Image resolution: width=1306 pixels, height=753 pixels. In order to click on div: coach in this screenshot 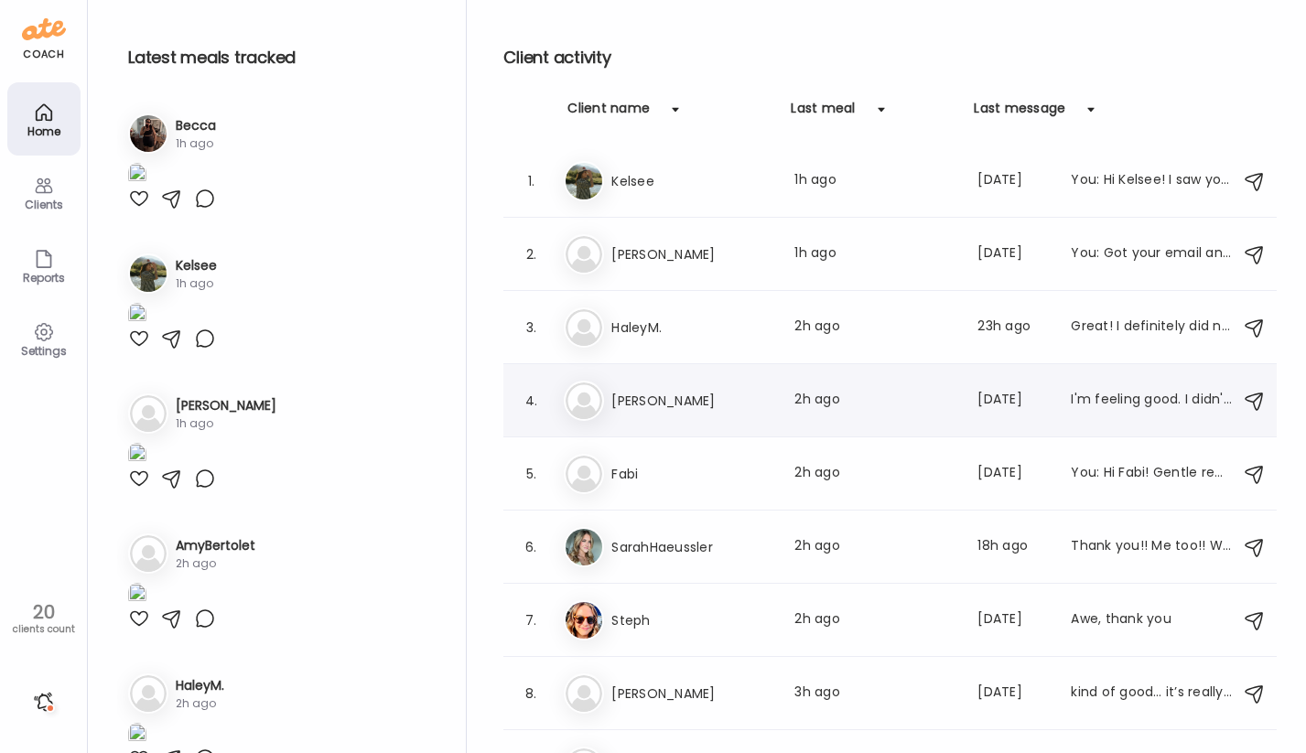, I will do `click(43, 54)`.